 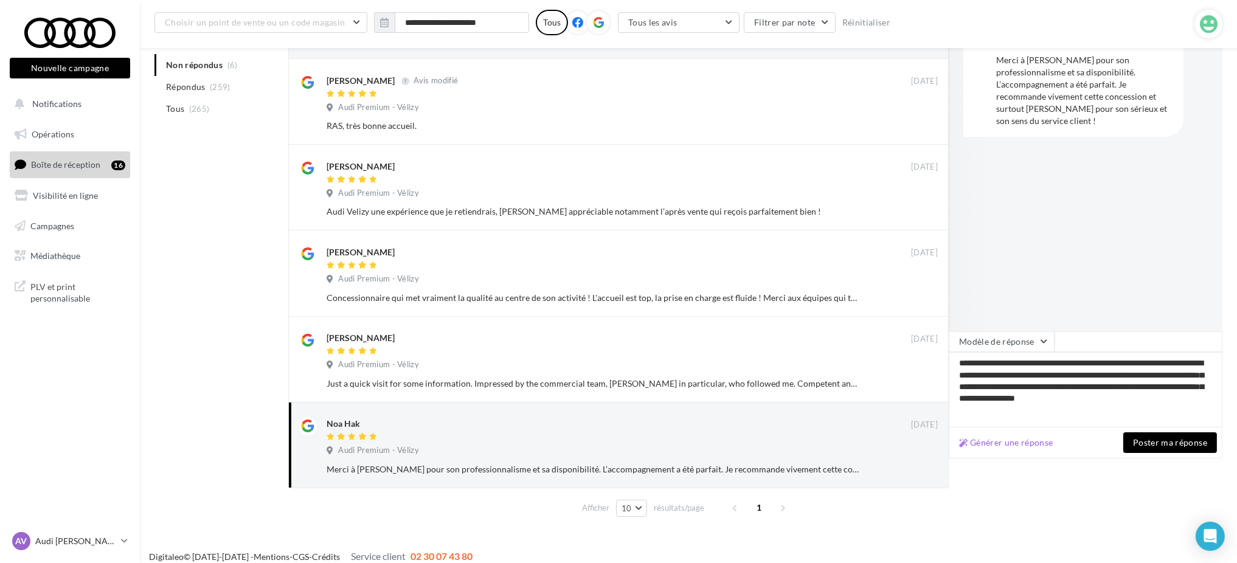 What do you see at coordinates (70, 68) in the screenshot?
I see `button: Nouvelle campagne` at bounding box center [70, 68].